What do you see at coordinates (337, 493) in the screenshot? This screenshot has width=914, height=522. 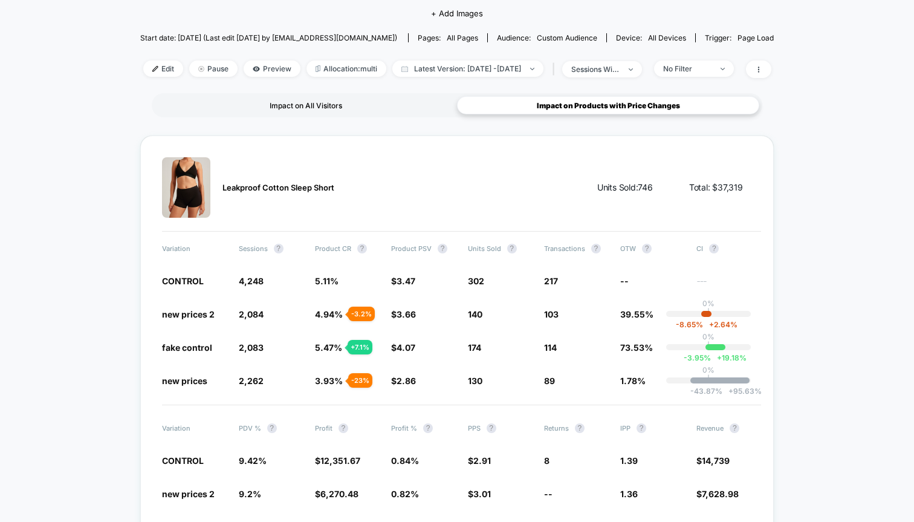 I see `span: $6,270.48` at bounding box center [337, 493].